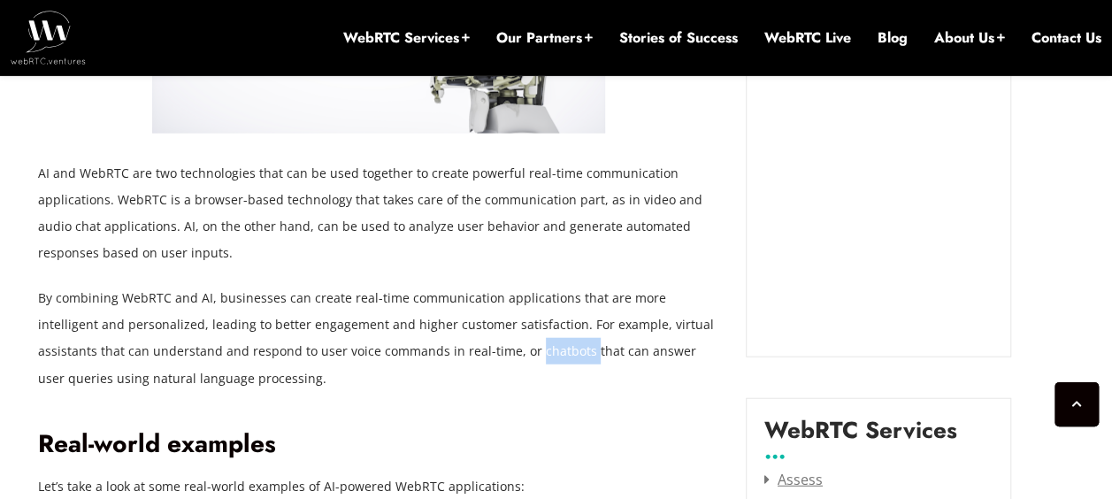  What do you see at coordinates (406, 38) in the screenshot?
I see `a: WebRTC Services` at bounding box center [406, 38].